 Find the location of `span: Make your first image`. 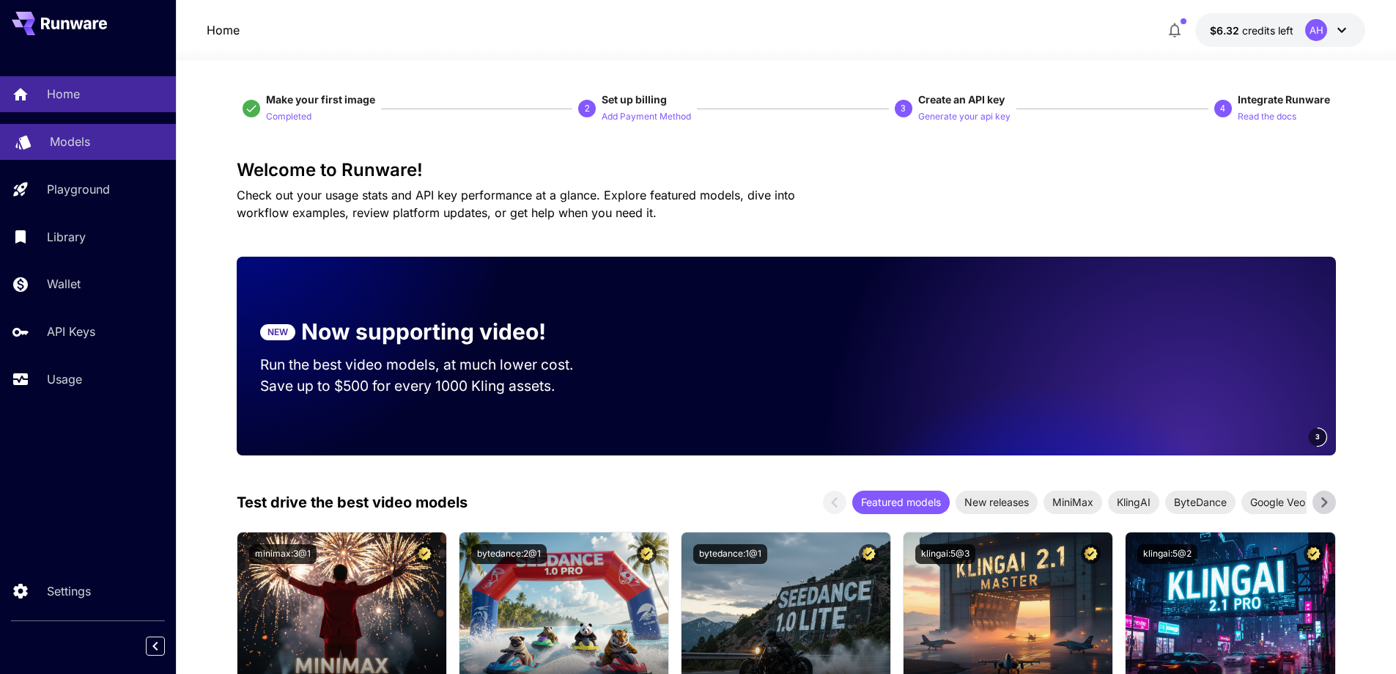

span: Make your first image is located at coordinates (320, 99).